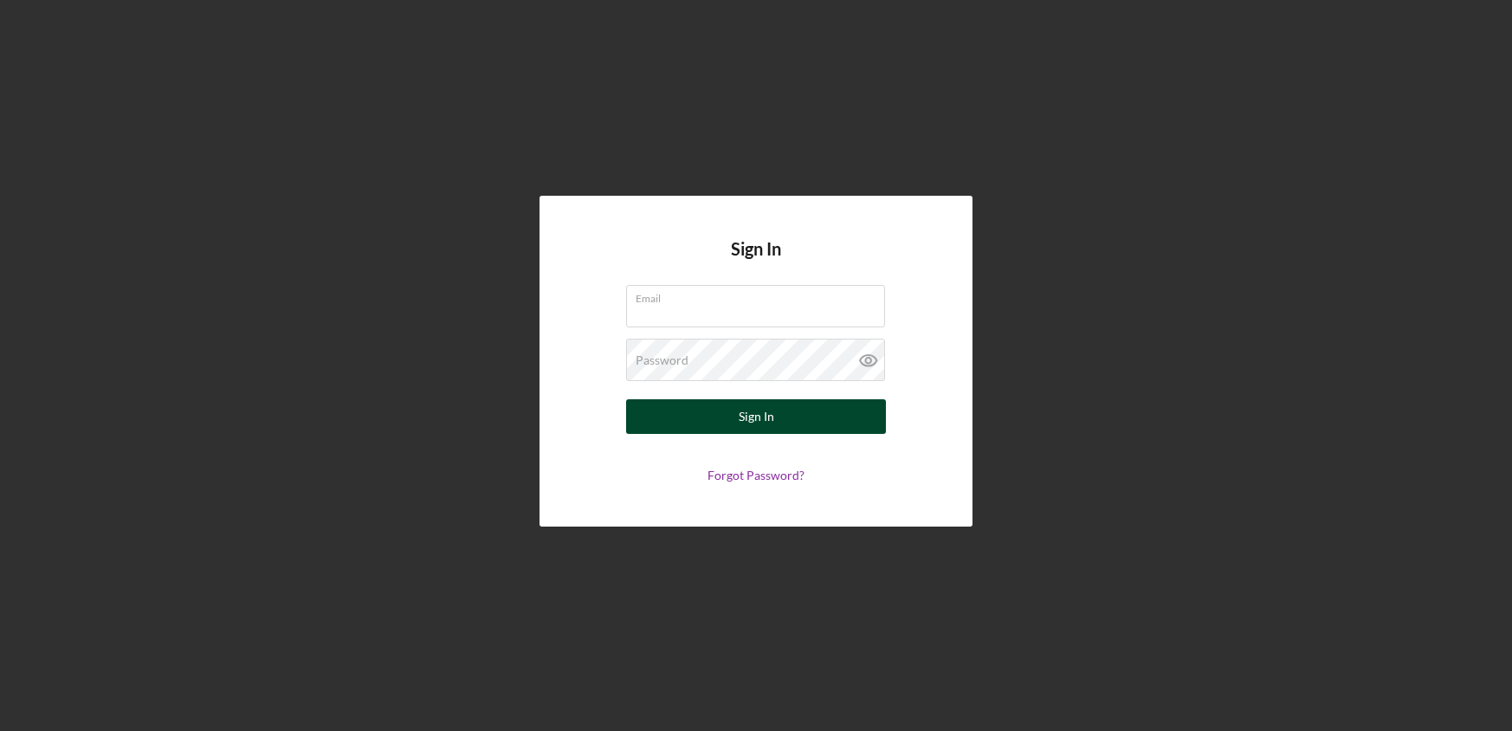  What do you see at coordinates (756, 416) in the screenshot?
I see `div: Sign In` at bounding box center [756, 416].